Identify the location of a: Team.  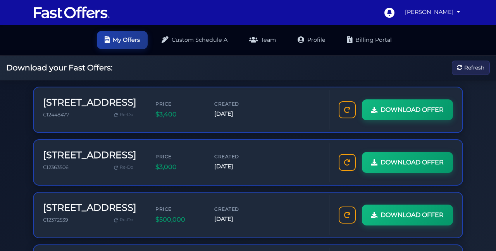
(262, 40).